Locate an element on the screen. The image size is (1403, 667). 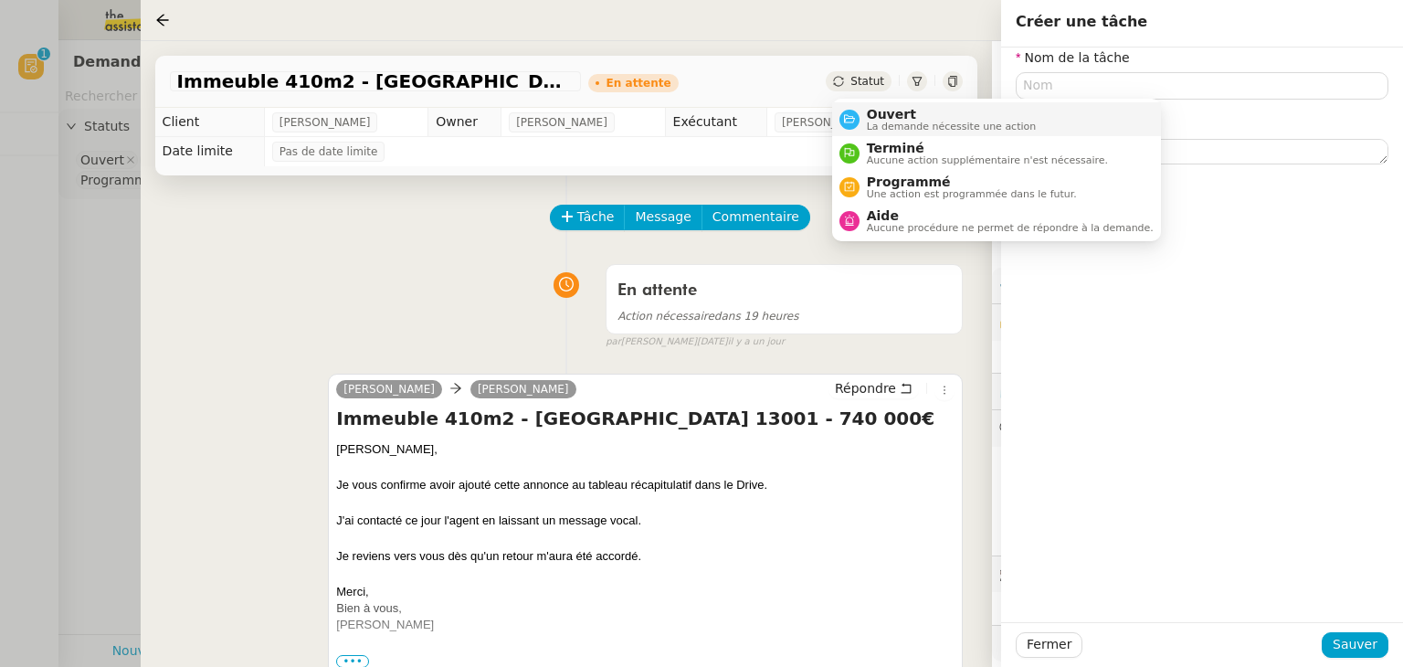
button: Message is located at coordinates (662, 217).